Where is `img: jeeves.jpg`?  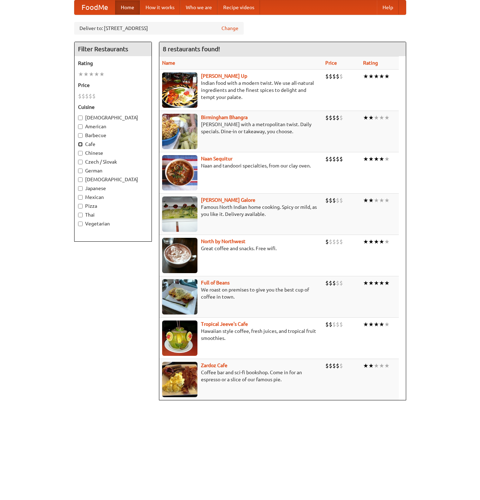 img: jeeves.jpg is located at coordinates (180, 338).